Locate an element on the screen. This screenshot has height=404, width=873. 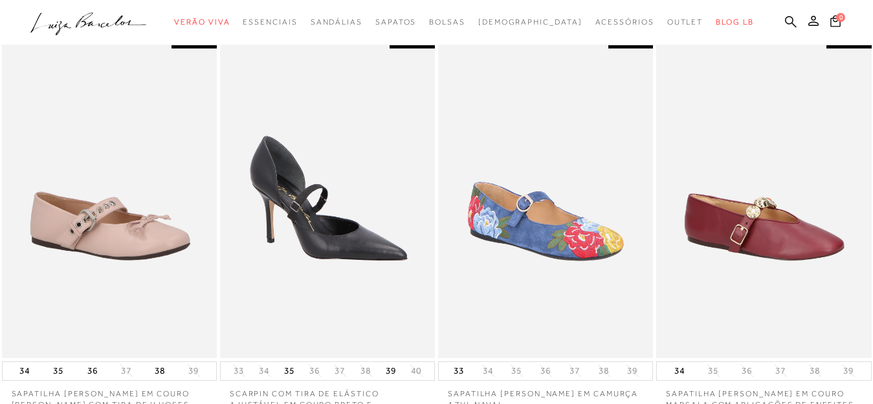
span: Bolsas is located at coordinates (447, 22).